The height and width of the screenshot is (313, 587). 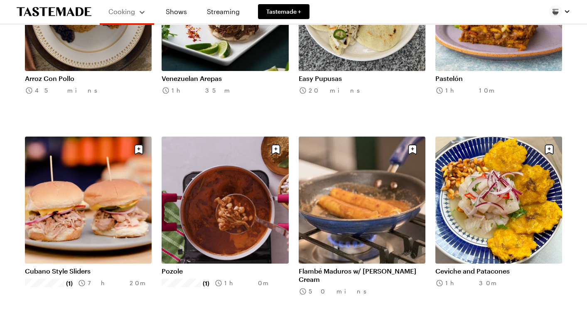 I want to click on a: Ceviche and Patacones, so click(x=499, y=271).